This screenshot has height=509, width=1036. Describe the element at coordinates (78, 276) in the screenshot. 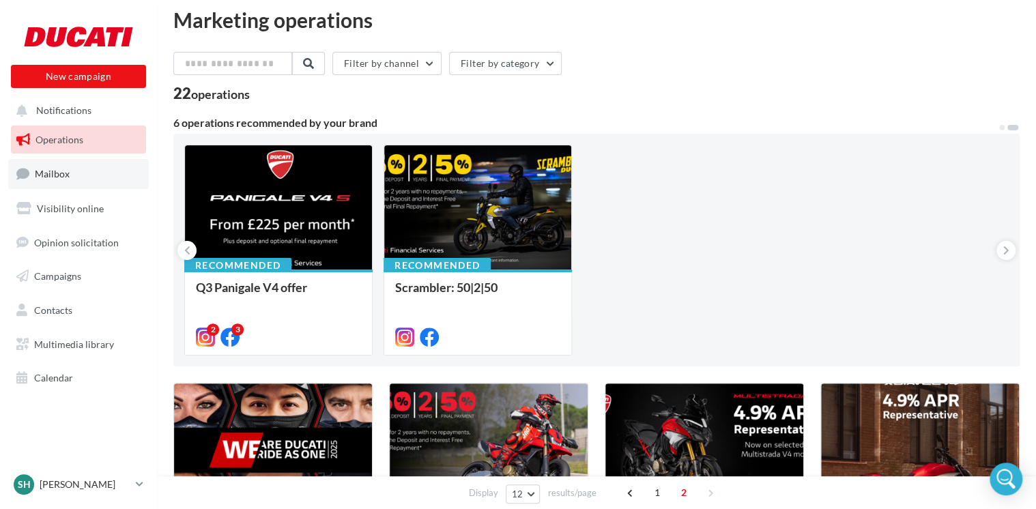

I see `a: Campaigns` at that location.